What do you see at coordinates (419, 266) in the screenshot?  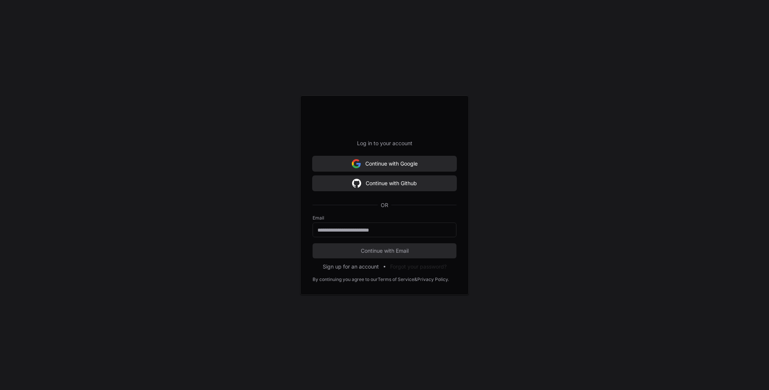 I see `button: Forgot your password?` at bounding box center [419, 266].